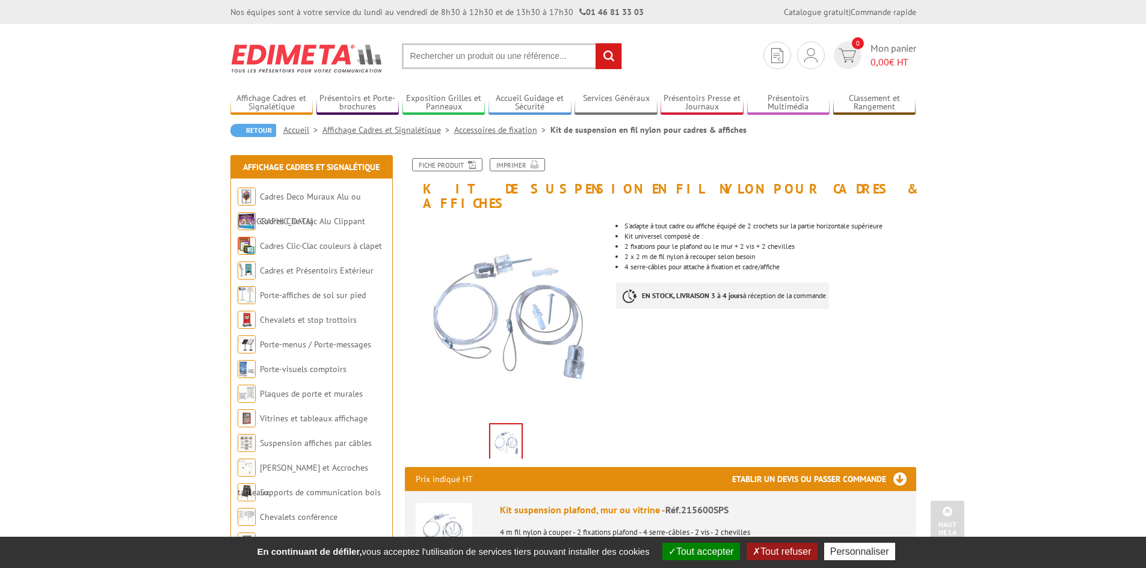  What do you see at coordinates (247, 468) in the screenshot?
I see `img: Cimaises et Accroches tableaux` at bounding box center [247, 468].